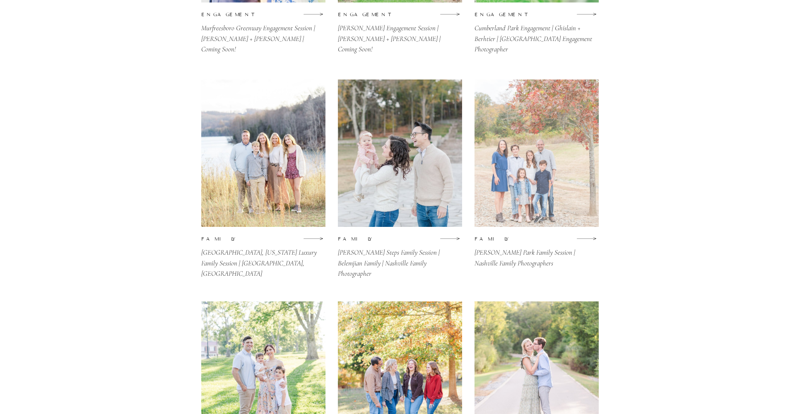 This screenshot has width=795, height=414. Describe the element at coordinates (487, 238) in the screenshot. I see `p: FAMIly` at that location.